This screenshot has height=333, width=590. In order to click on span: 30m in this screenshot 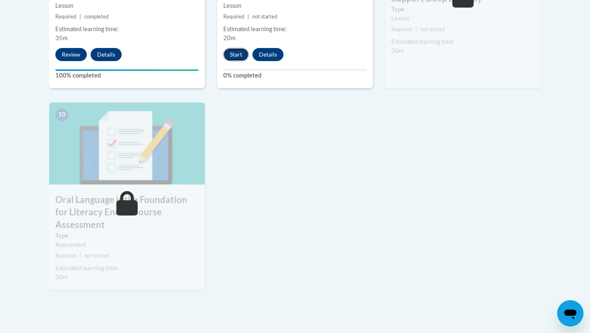, I will do `click(398, 50)`.